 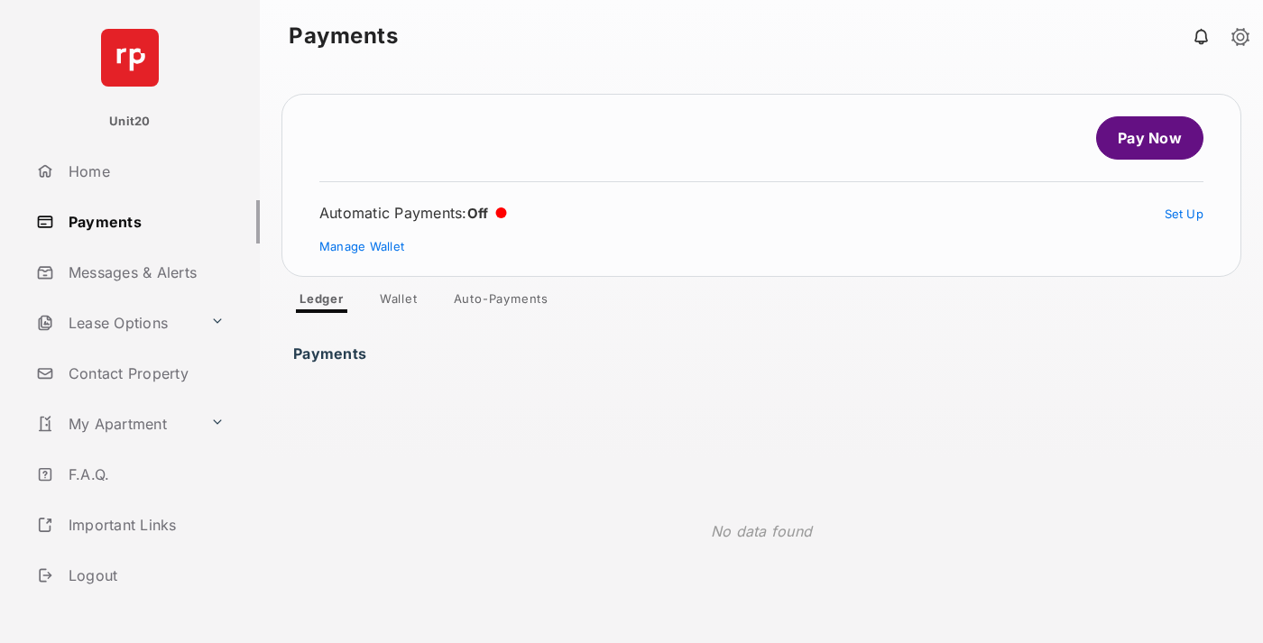 I want to click on a: Important Links, so click(x=130, y=525).